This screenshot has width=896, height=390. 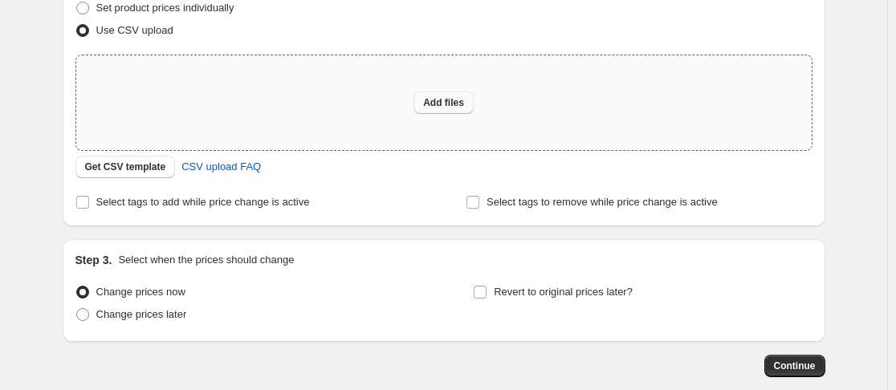 I want to click on span: Select tags to add while price change is active, so click(x=203, y=201).